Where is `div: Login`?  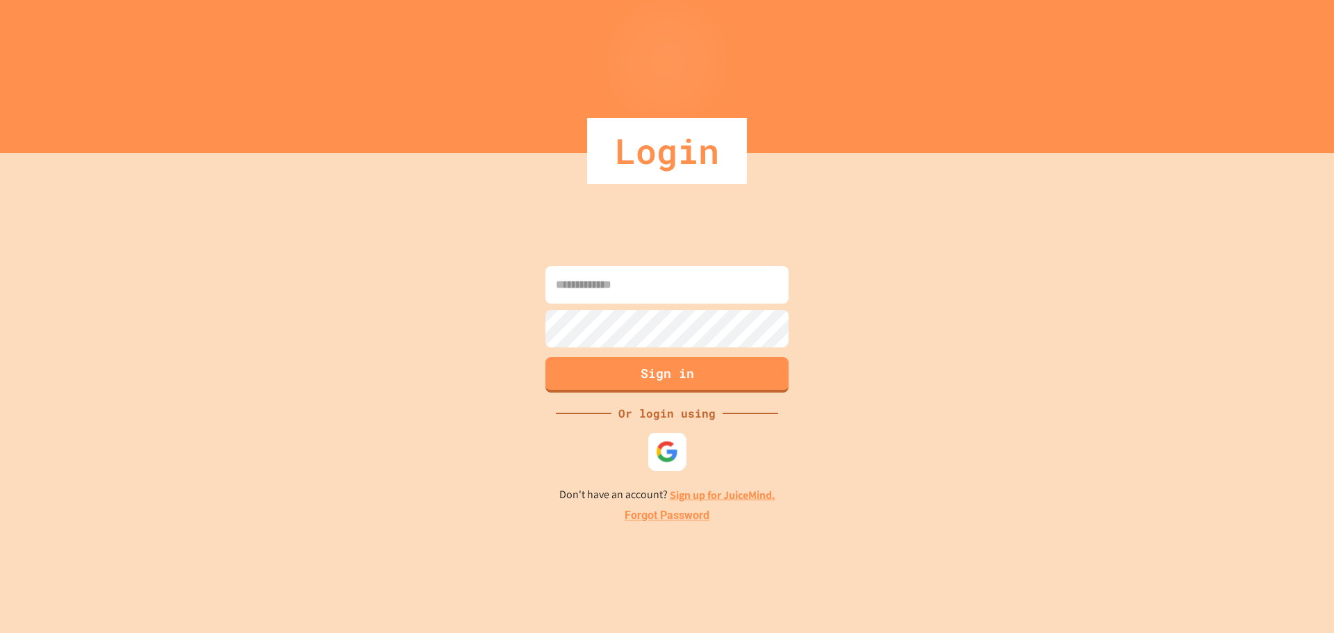
div: Login is located at coordinates (667, 151).